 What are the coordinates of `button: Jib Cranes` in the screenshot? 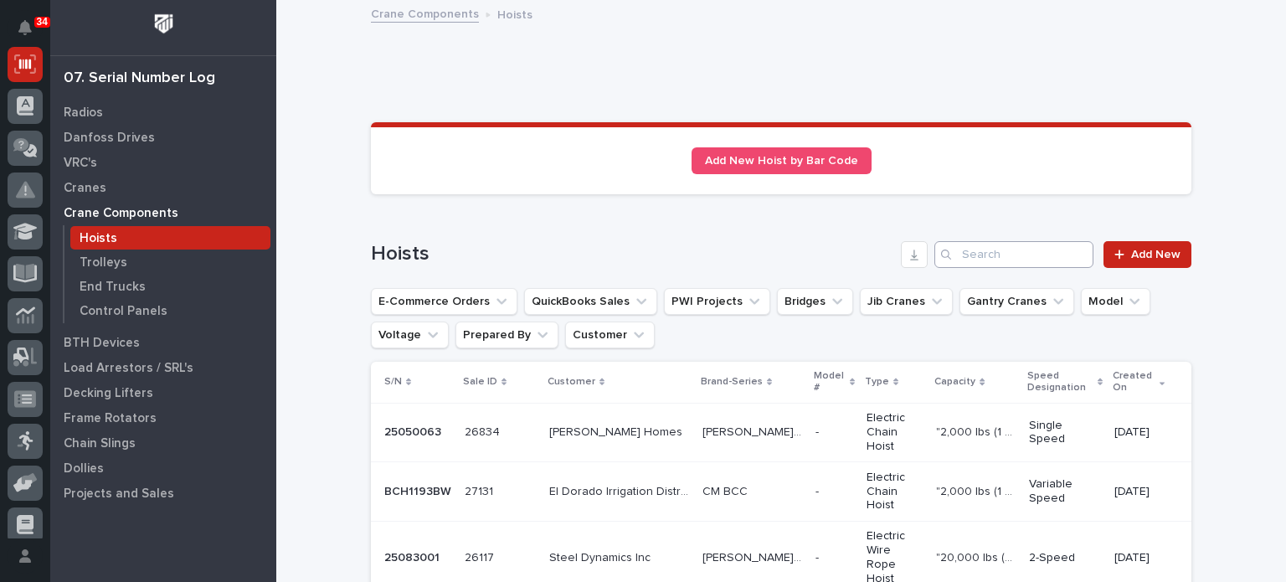 It's located at (906, 301).